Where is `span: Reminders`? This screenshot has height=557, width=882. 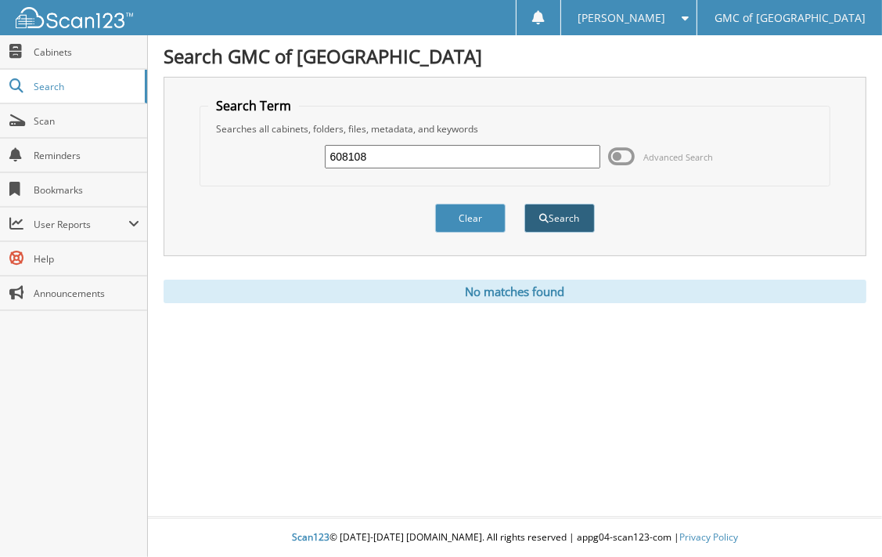
span: Reminders is located at coordinates (86, 155).